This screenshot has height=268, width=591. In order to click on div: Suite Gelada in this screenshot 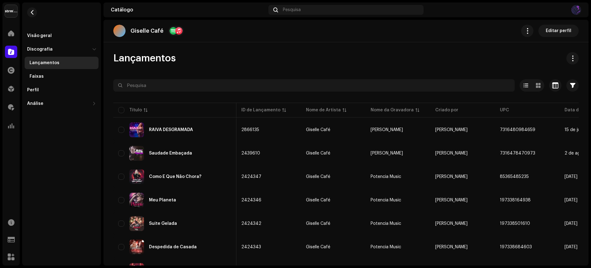, I will do `click(163, 223)`.